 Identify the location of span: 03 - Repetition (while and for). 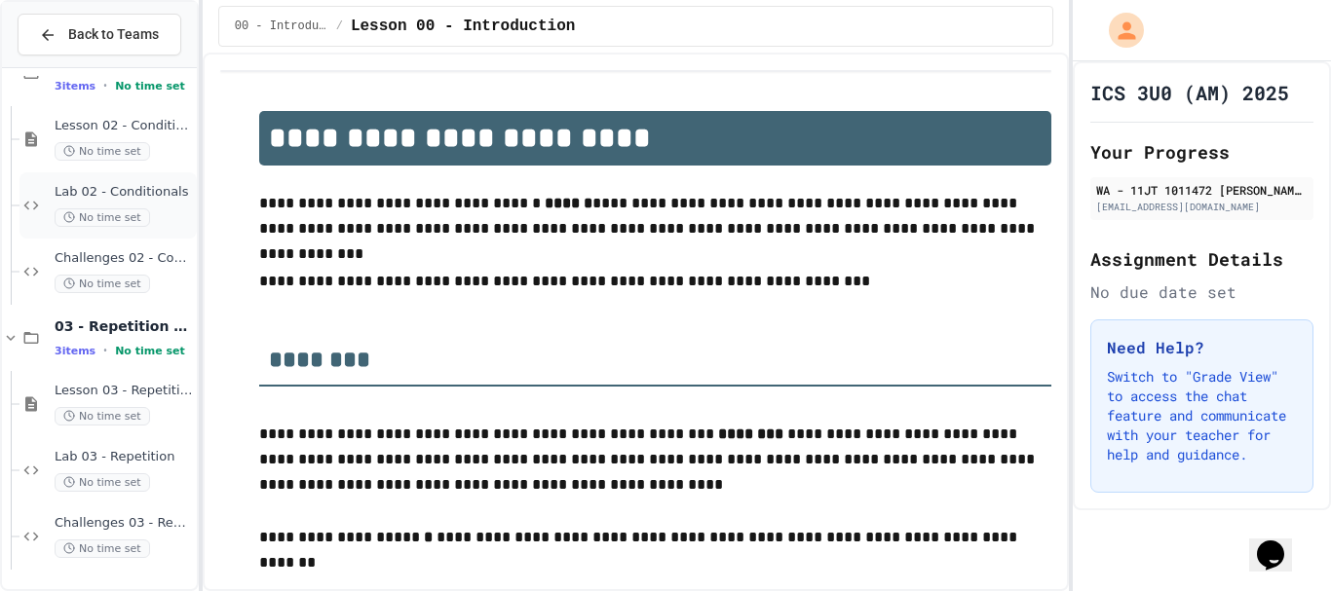
(124, 326).